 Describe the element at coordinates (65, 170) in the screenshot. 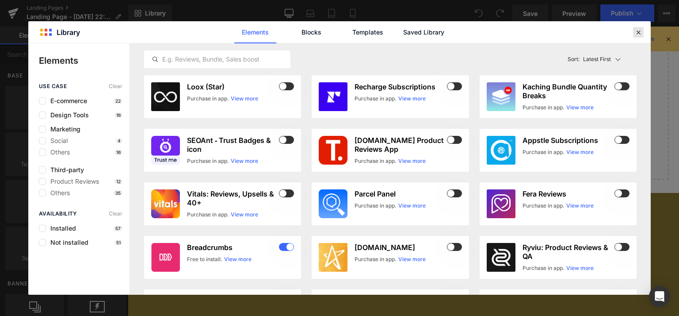

I see `span: Third-party` at that location.